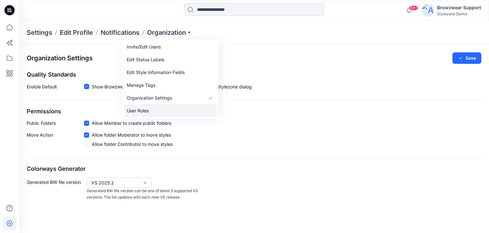 The image size is (489, 233). What do you see at coordinates (171, 60) in the screenshot?
I see `a: Edit Status Labels` at bounding box center [171, 60].